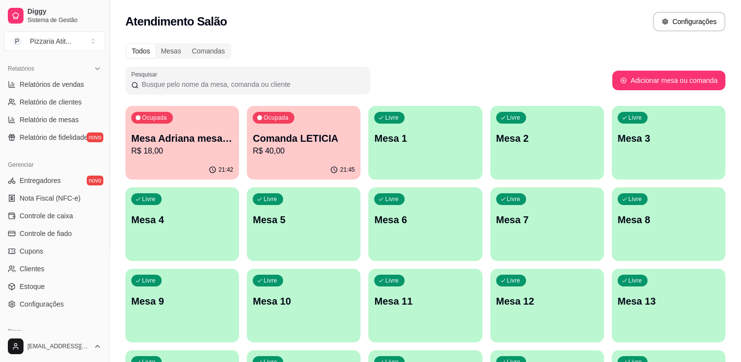 The width and height of the screenshot is (741, 362). What do you see at coordinates (182, 305) in the screenshot?
I see `button: LivreMesa 9` at bounding box center [182, 305].